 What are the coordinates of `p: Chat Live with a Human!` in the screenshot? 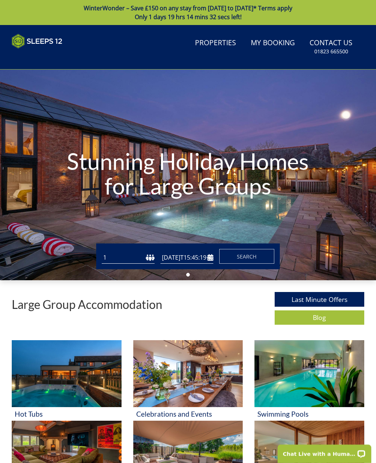 It's located at (47, 14).